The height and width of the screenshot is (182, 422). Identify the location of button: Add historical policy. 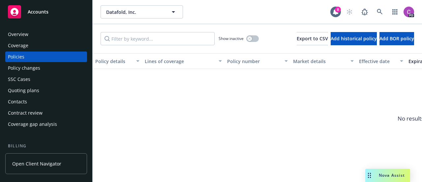
(354, 39).